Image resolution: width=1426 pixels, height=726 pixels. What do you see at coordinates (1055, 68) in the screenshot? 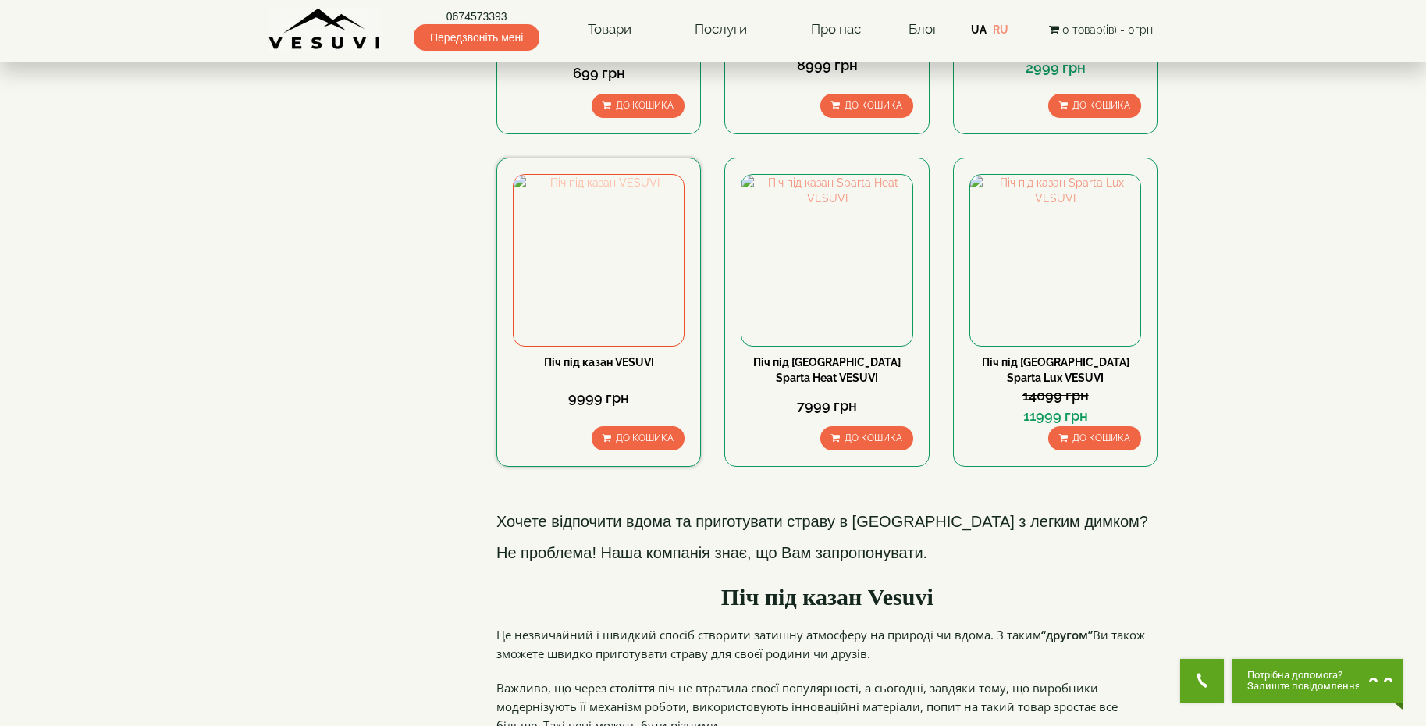
I see `div: 2999 грн` at bounding box center [1055, 68].